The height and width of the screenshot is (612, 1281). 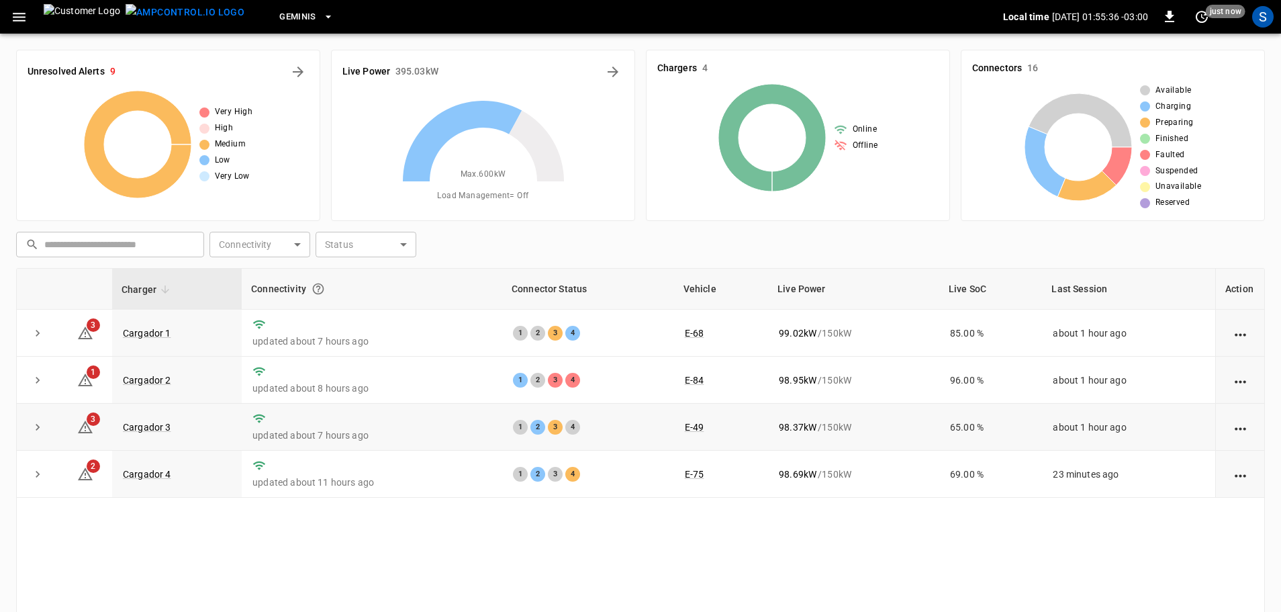 I want to click on h6: Live Power, so click(x=366, y=72).